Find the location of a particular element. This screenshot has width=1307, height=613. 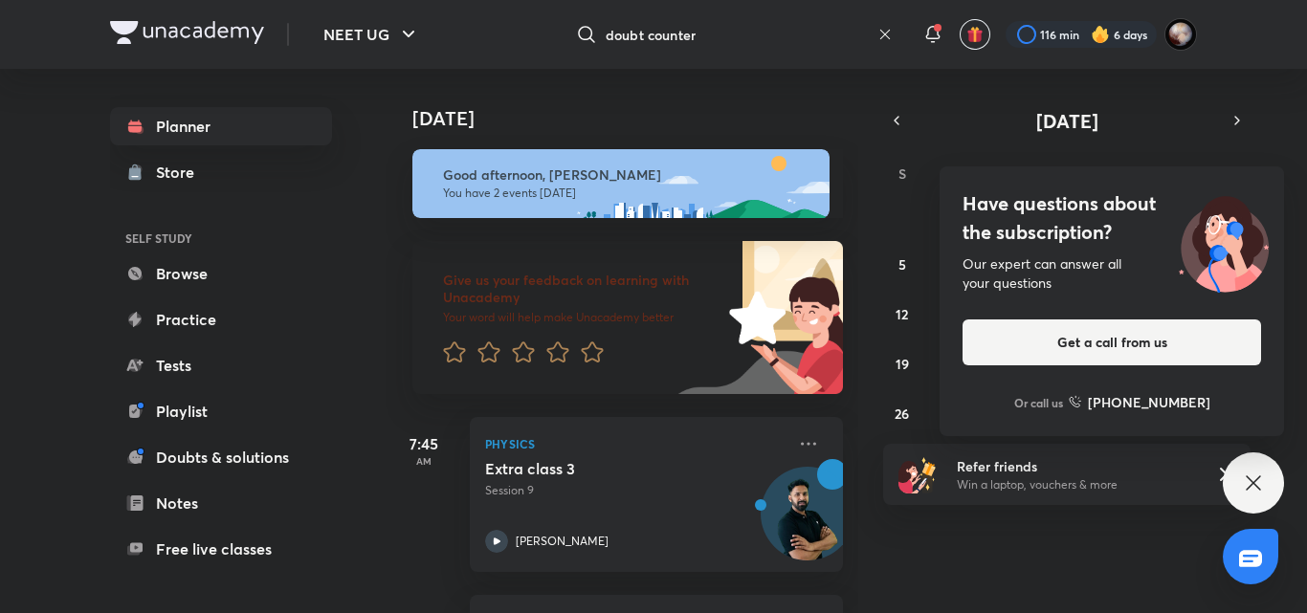

img: ttu_illustration_new.svg is located at coordinates (1224, 241).